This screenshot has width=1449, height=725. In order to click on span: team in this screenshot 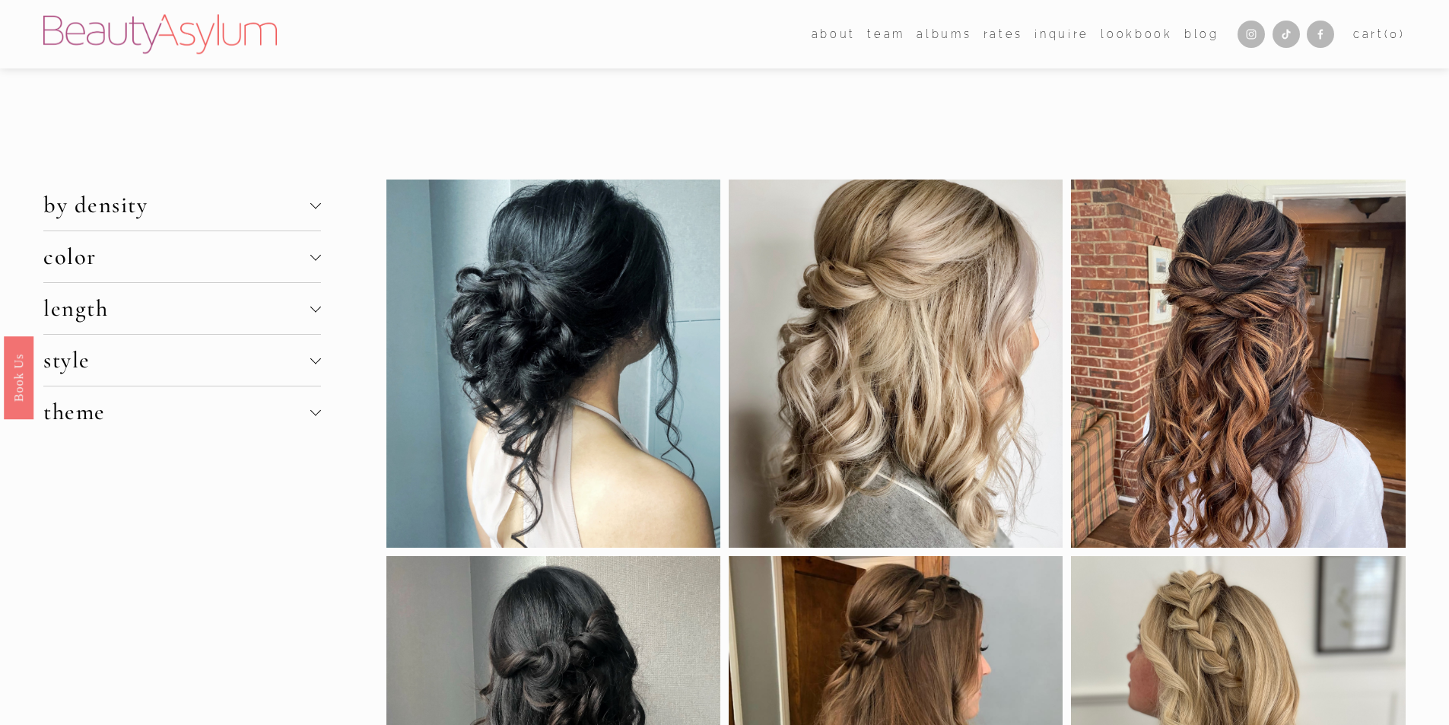, I will do `click(886, 34)`.